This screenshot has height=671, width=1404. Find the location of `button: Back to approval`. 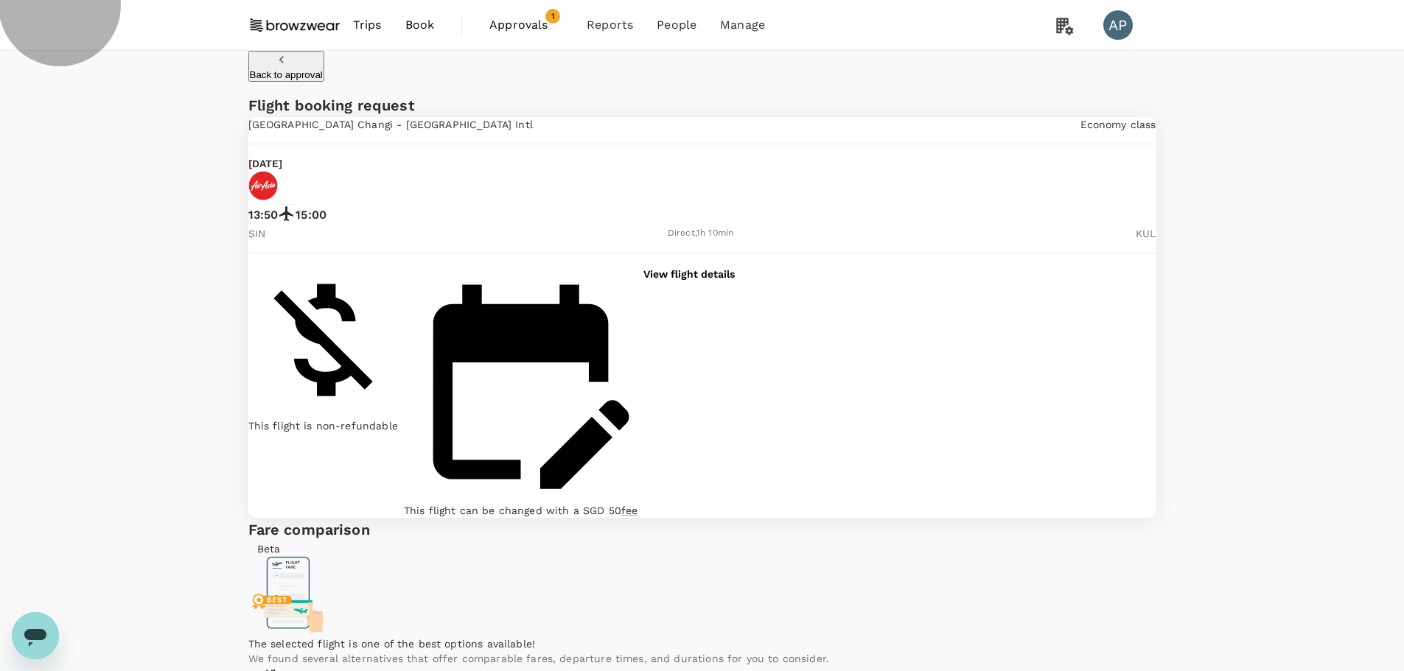

button: Back to approval is located at coordinates (286, 66).